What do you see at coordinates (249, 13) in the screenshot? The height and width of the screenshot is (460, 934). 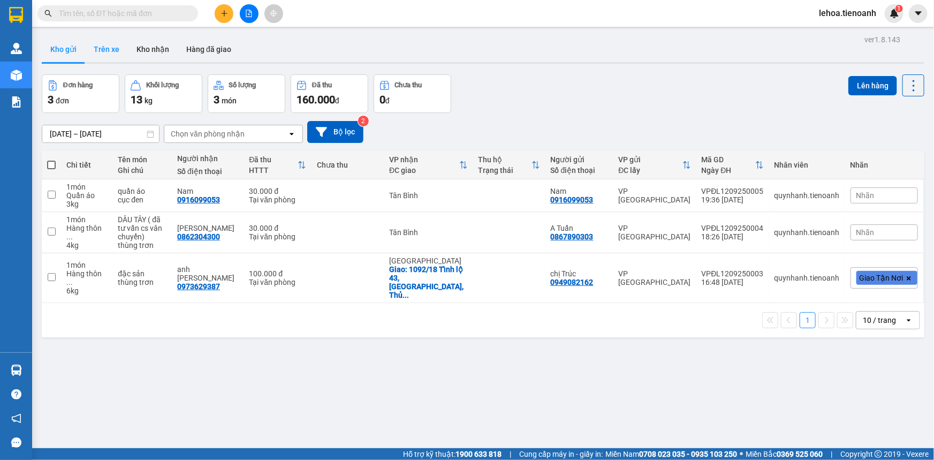 I see `span: file-add` at bounding box center [249, 13].